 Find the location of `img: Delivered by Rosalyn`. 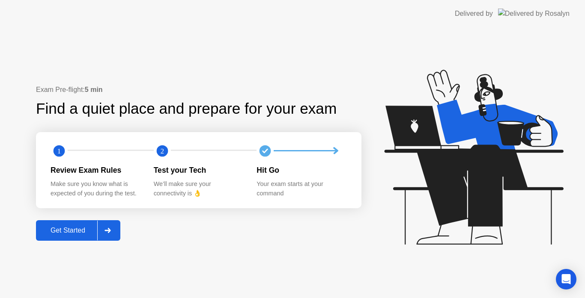

img: Delivered by Rosalyn is located at coordinates (533, 13).